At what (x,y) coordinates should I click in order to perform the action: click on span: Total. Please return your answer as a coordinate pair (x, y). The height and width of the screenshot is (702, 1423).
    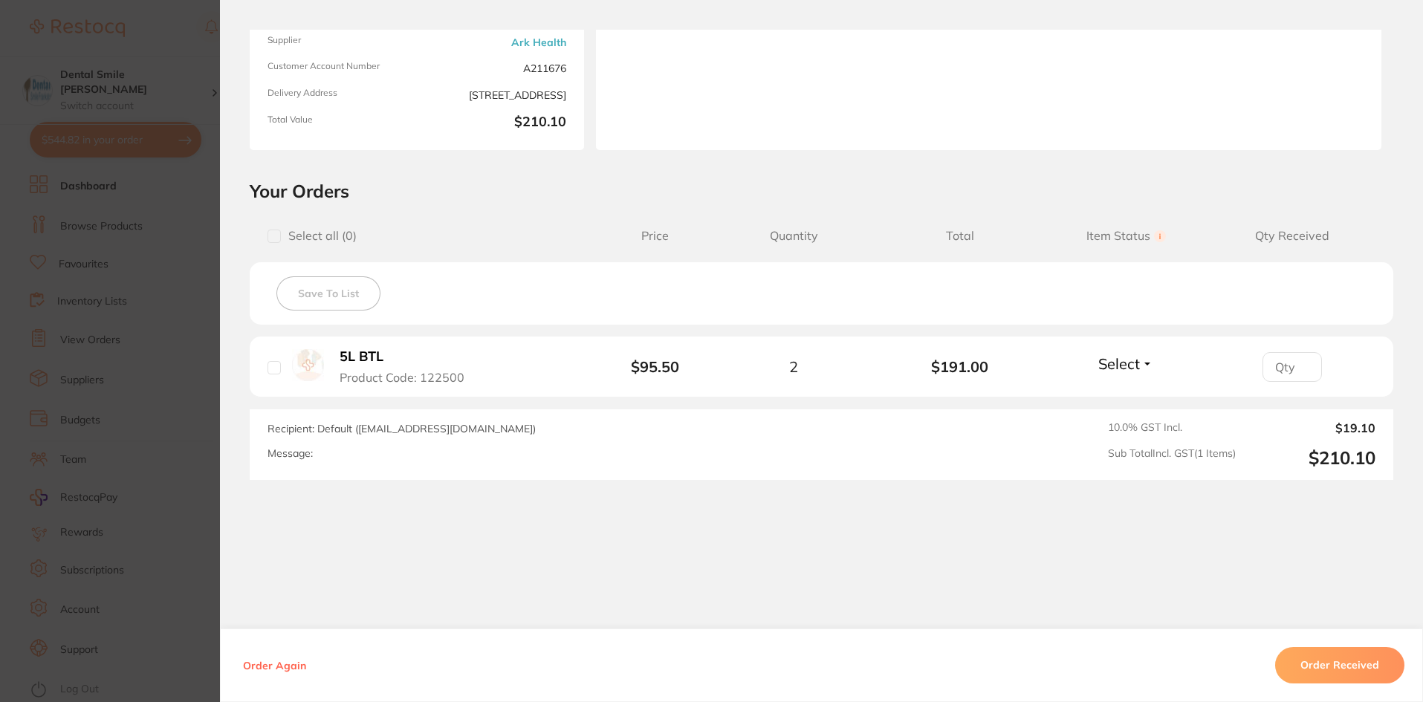
    Looking at the image, I should click on (960, 236).